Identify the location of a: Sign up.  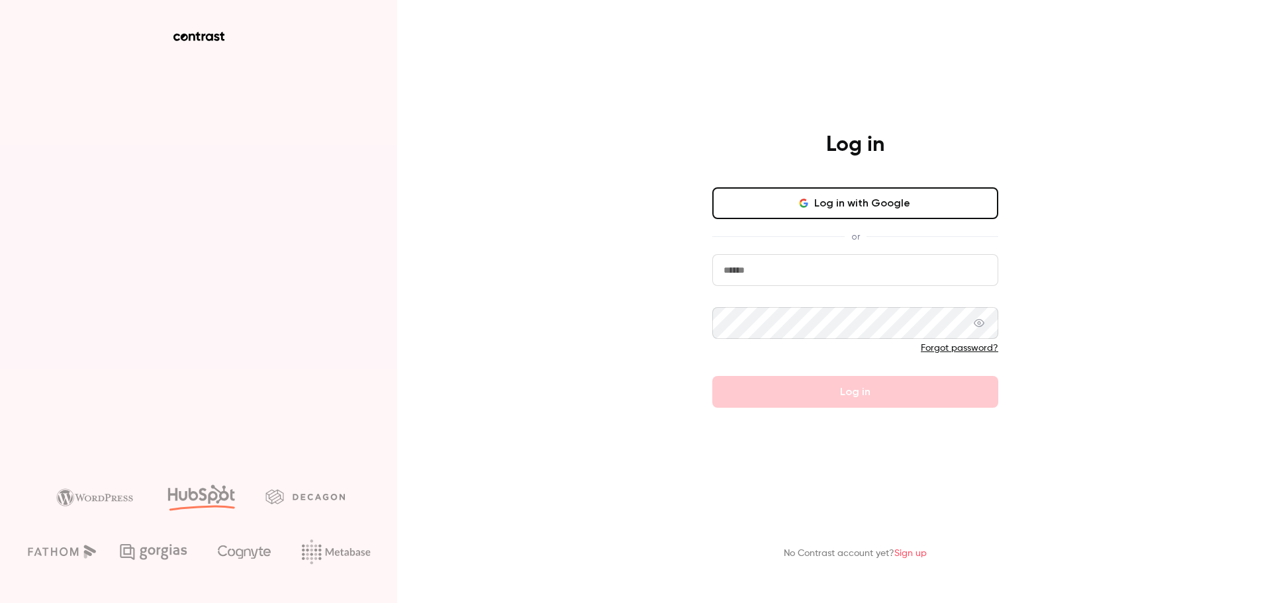
(911, 554).